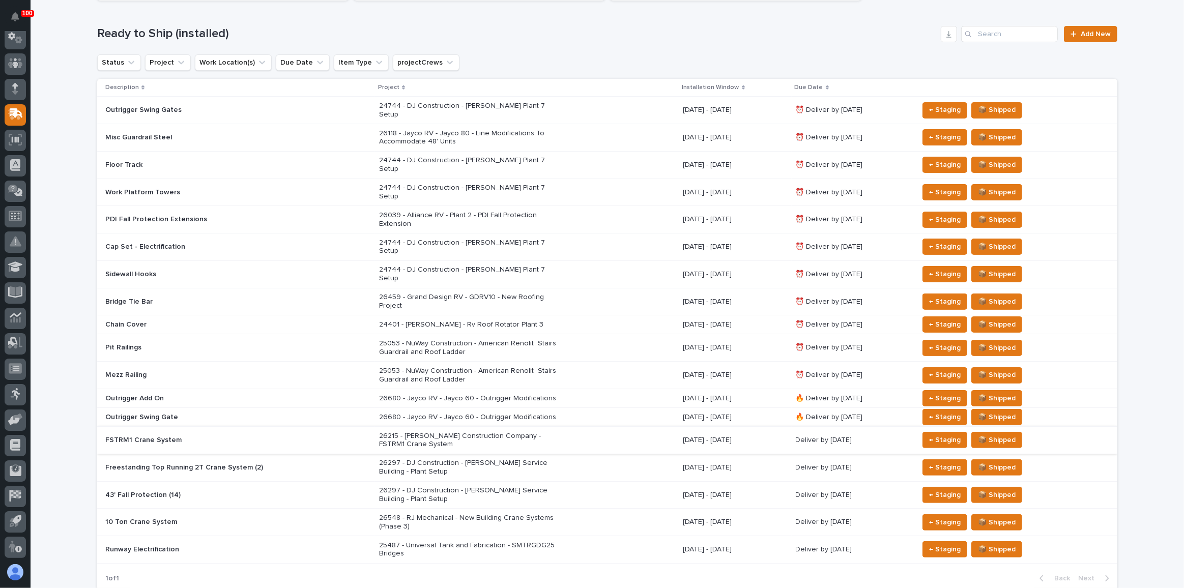 The width and height of the screenshot is (1184, 588). Describe the element at coordinates (194, 219) in the screenshot. I see `p: PDI Fall Protection Extensions` at that location.